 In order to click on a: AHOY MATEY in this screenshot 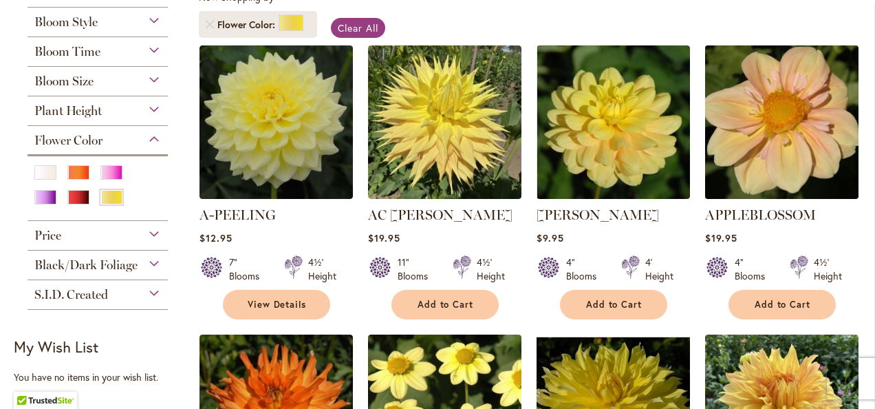, I will do `click(613, 195)`.